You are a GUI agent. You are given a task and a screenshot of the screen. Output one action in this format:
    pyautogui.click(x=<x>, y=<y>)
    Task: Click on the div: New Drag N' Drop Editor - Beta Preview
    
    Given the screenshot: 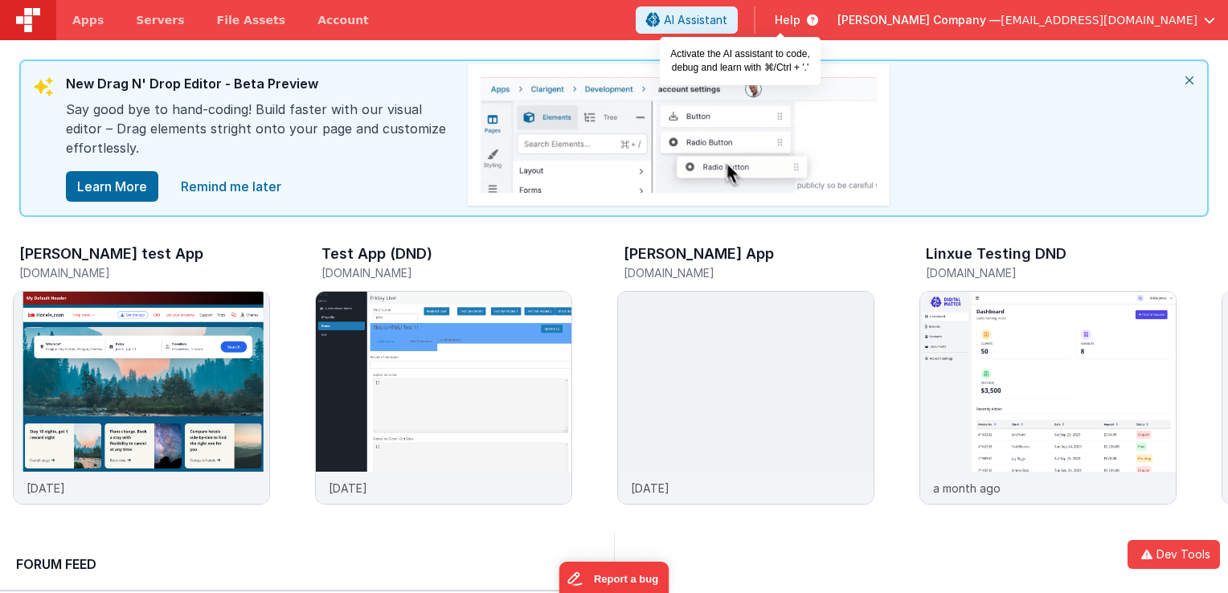 What is the action you would take?
    pyautogui.click(x=259, y=87)
    